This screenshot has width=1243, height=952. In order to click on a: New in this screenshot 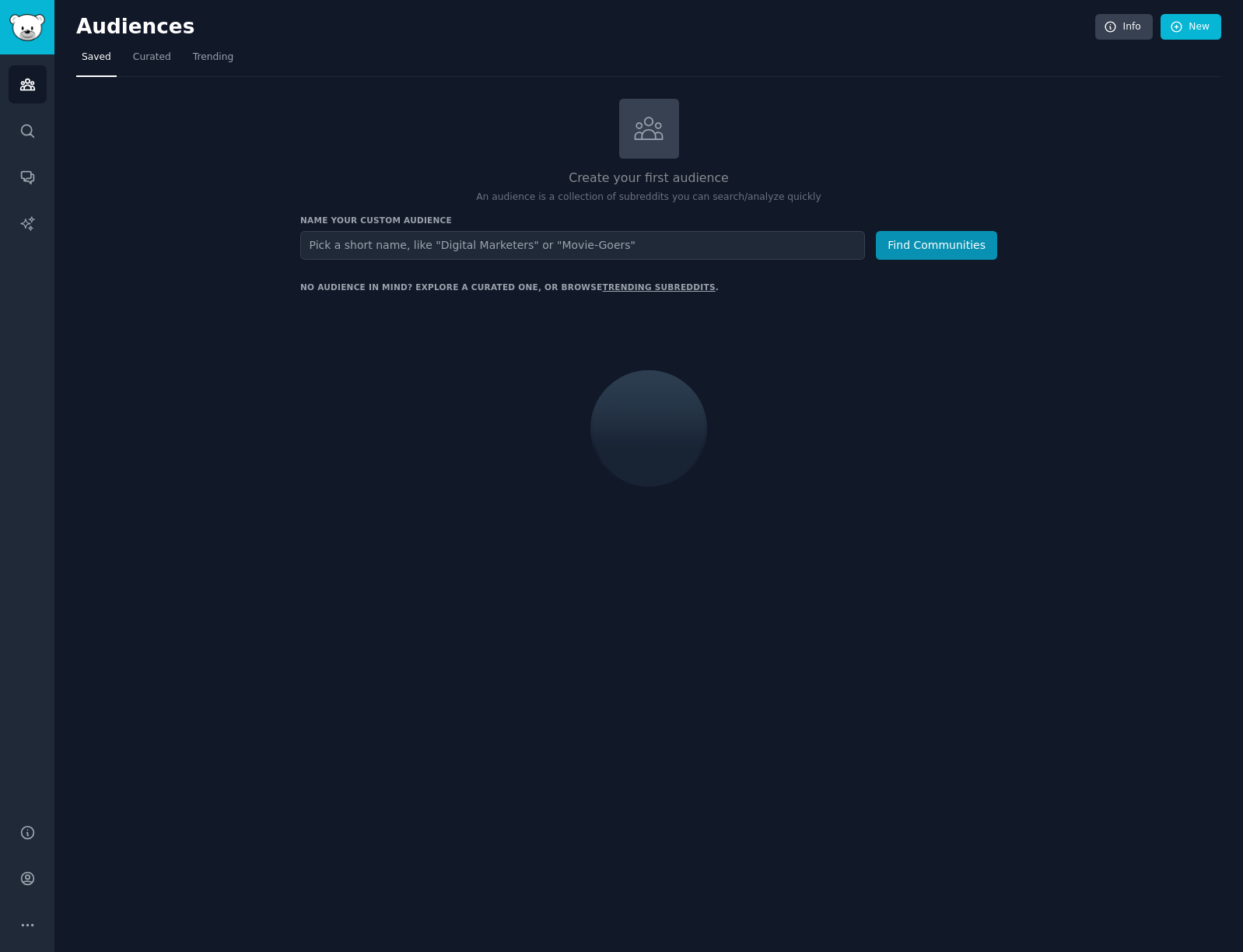, I will do `click(1191, 27)`.